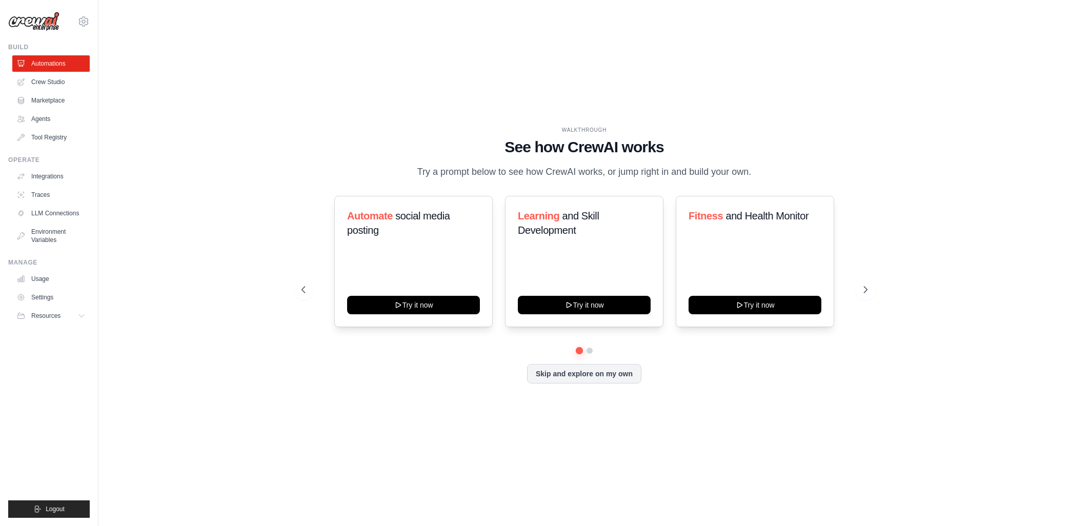 The image size is (1070, 526). I want to click on a: Traces, so click(51, 195).